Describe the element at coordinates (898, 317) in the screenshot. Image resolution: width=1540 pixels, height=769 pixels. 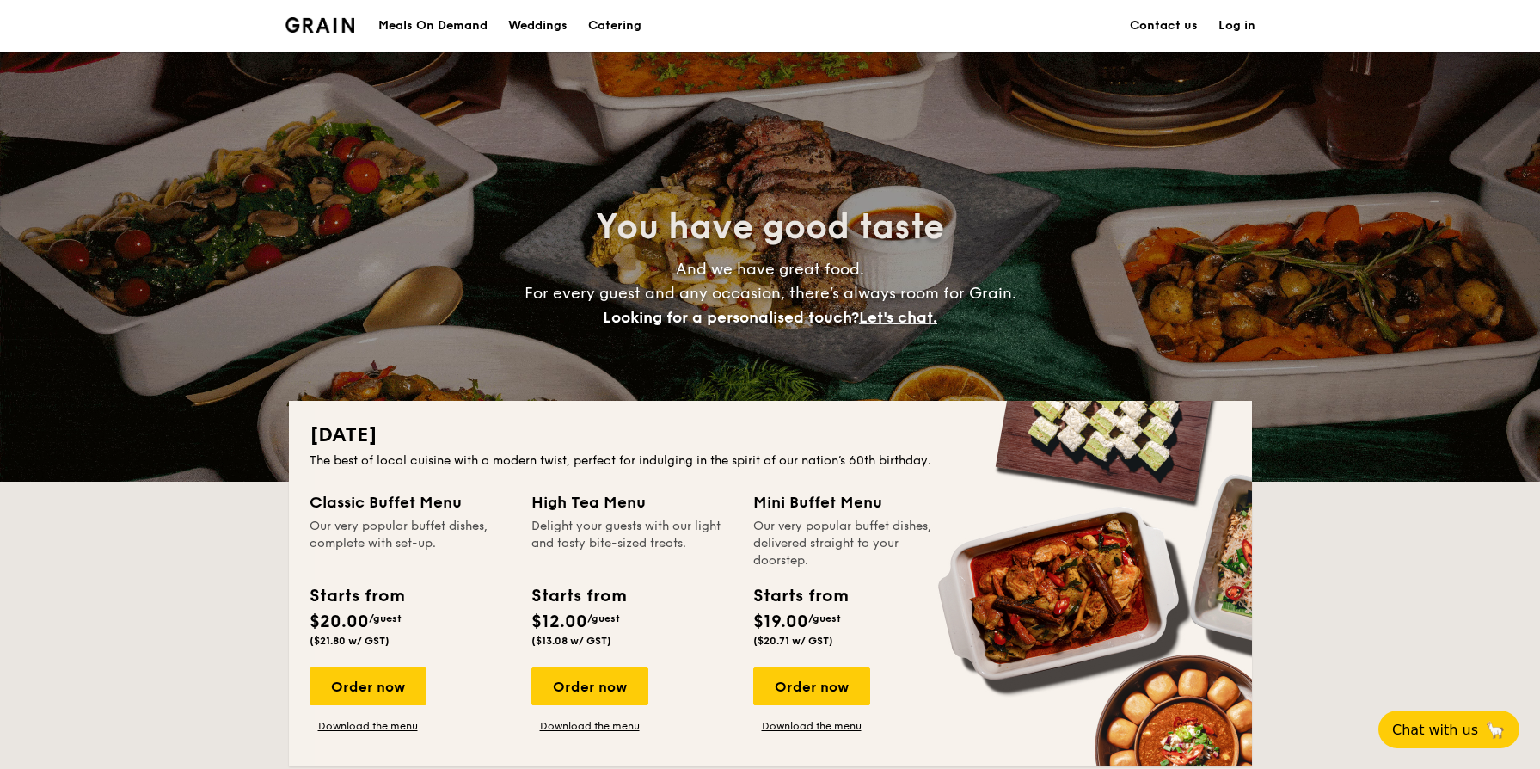
I see `span: Let's chat.` at that location.